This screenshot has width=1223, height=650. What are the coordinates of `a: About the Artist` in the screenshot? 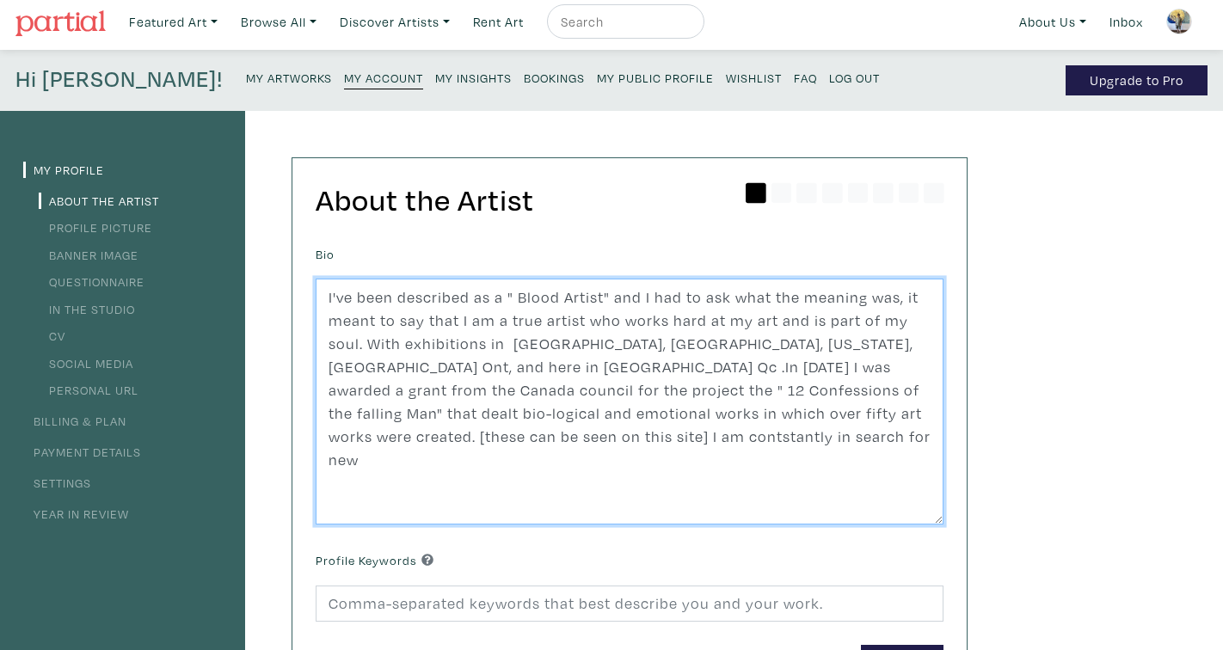 It's located at (99, 200).